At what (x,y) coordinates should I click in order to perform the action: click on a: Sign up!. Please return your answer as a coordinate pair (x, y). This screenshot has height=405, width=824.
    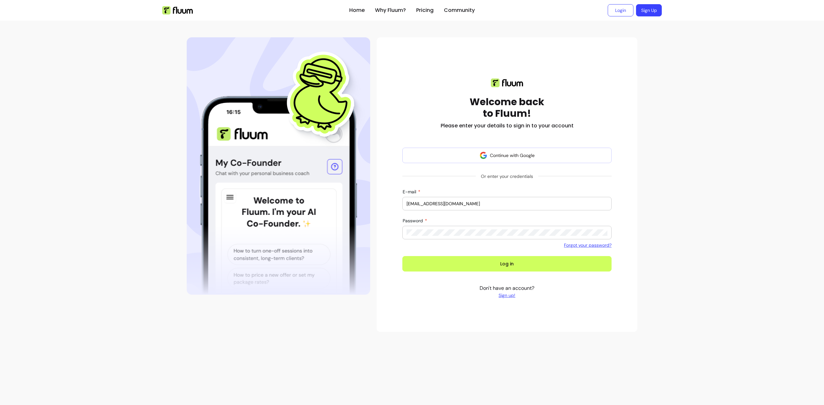
    Looking at the image, I should click on (507, 296).